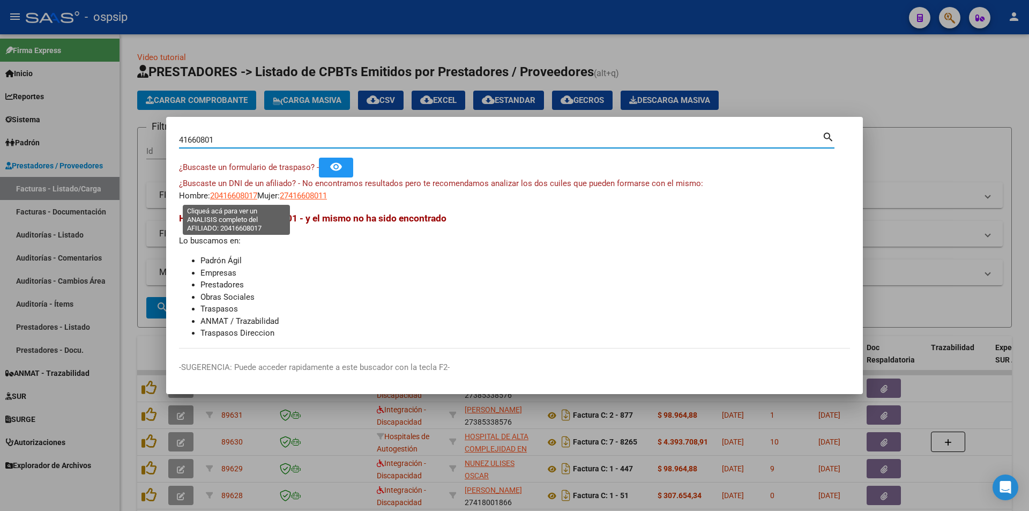 The image size is (1029, 511). I want to click on li: Padrón Ágil, so click(525, 261).